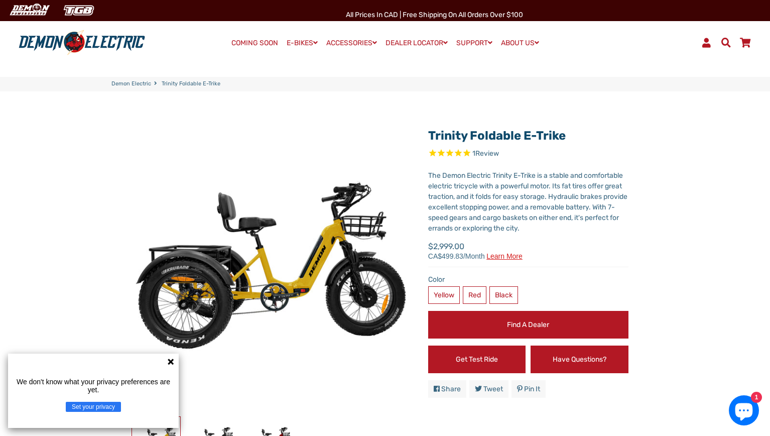 The width and height of the screenshot is (770, 436). I want to click on a: COMING SOON, so click(254, 43).